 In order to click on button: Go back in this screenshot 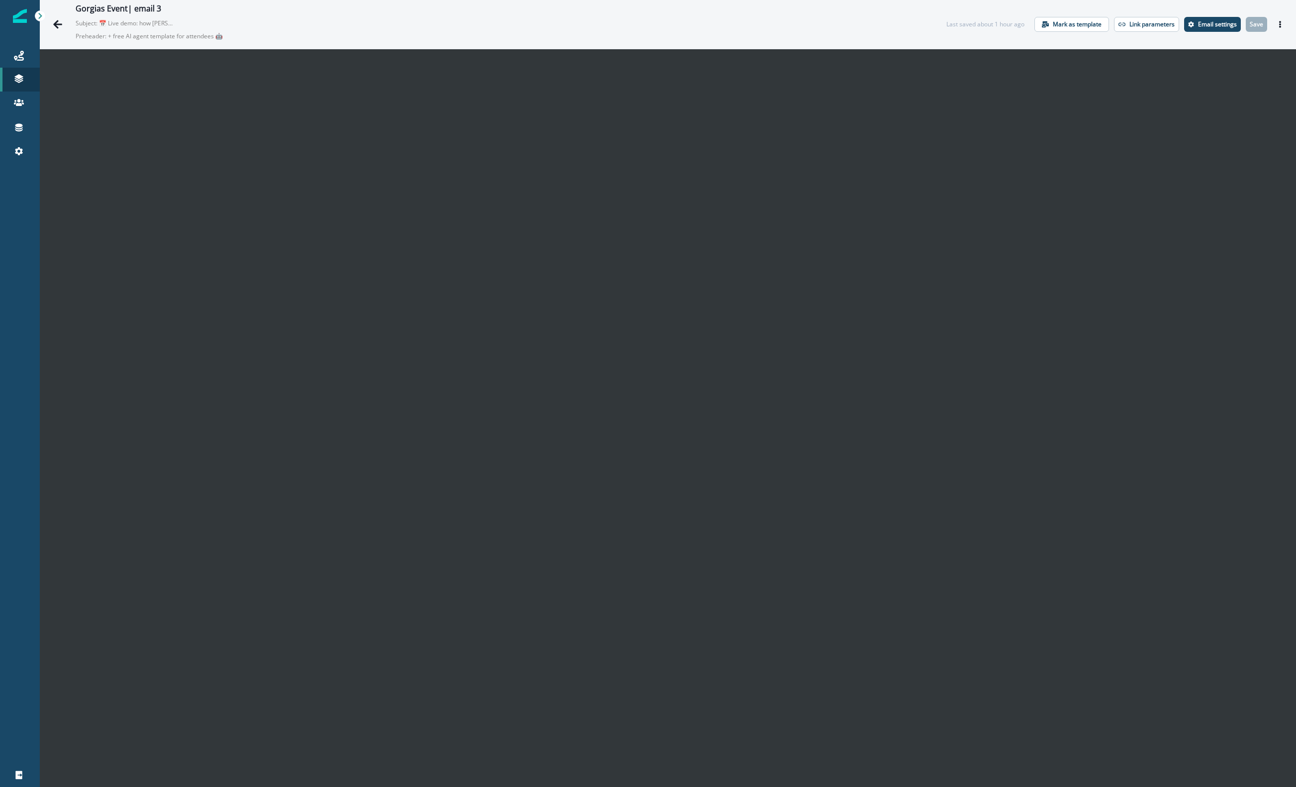, I will do `click(58, 24)`.